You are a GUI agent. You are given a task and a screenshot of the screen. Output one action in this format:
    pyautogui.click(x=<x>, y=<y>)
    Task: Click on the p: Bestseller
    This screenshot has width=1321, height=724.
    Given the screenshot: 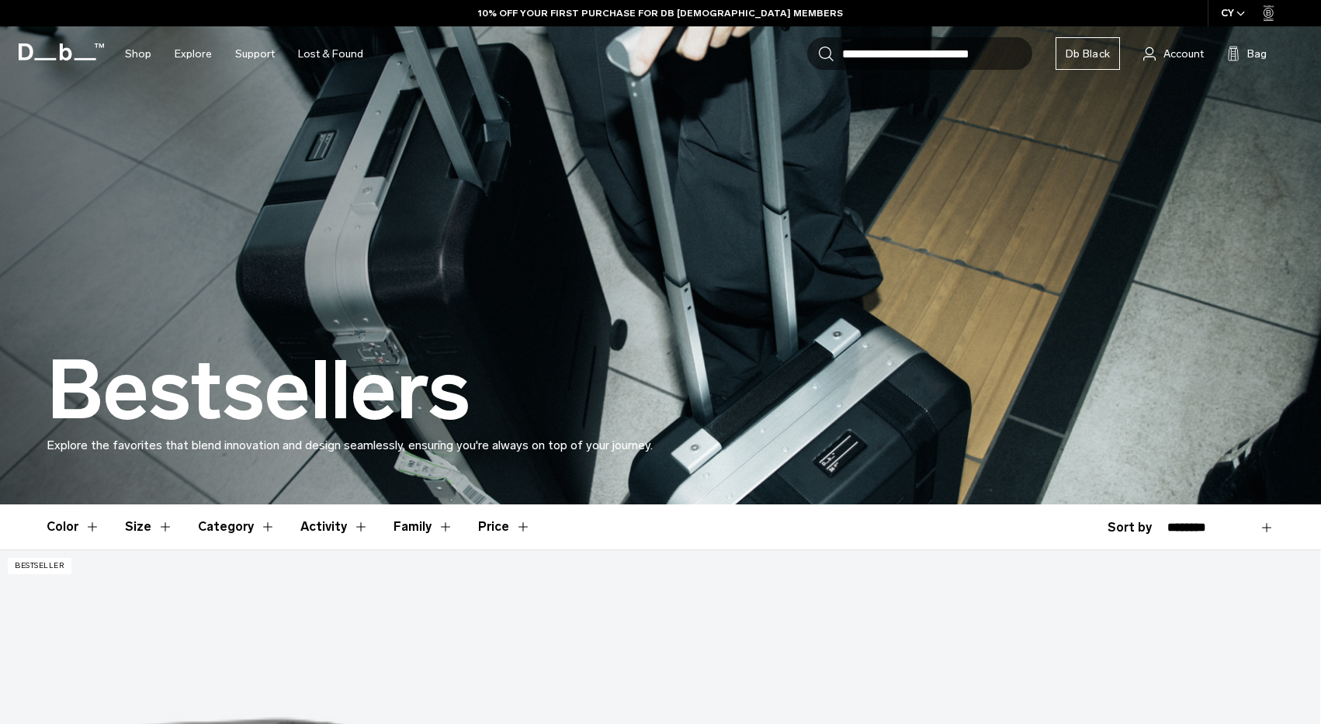 What is the action you would take?
    pyautogui.click(x=40, y=566)
    